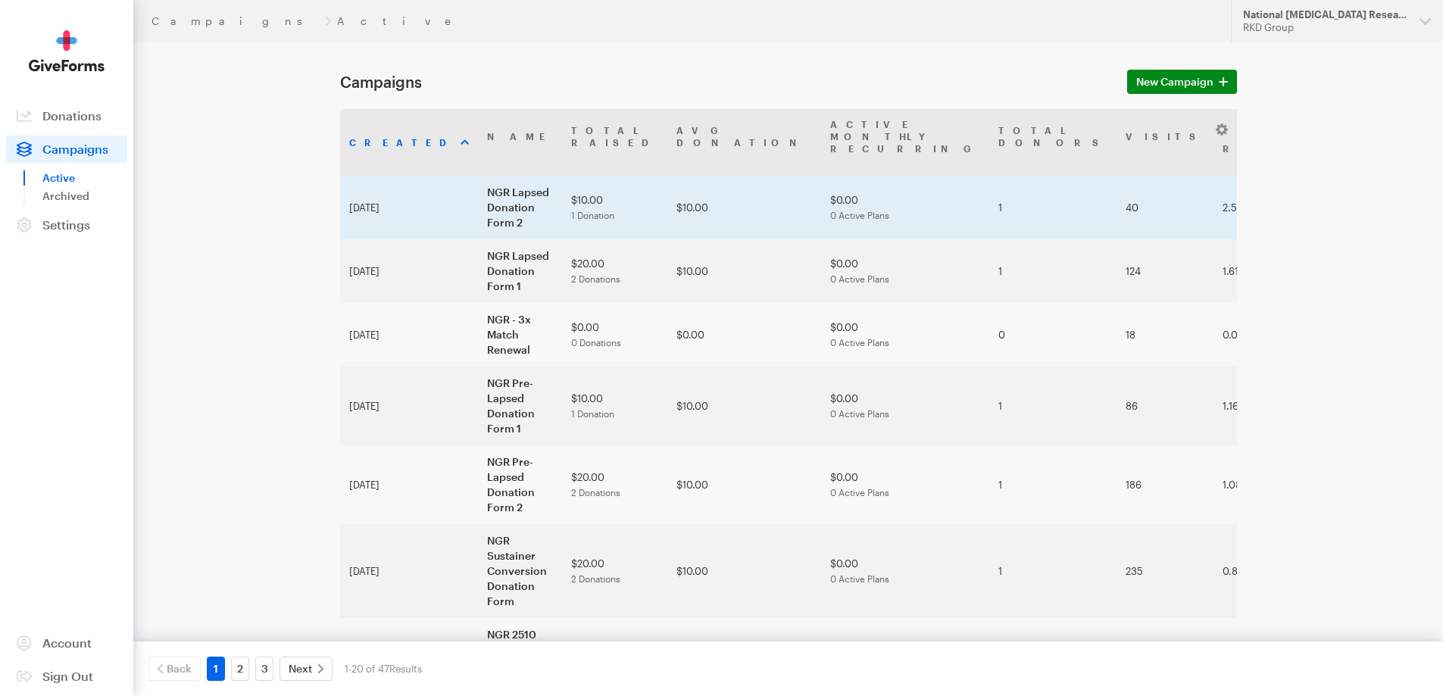 The height and width of the screenshot is (696, 1443). I want to click on span: New Campaign, so click(1174, 82).